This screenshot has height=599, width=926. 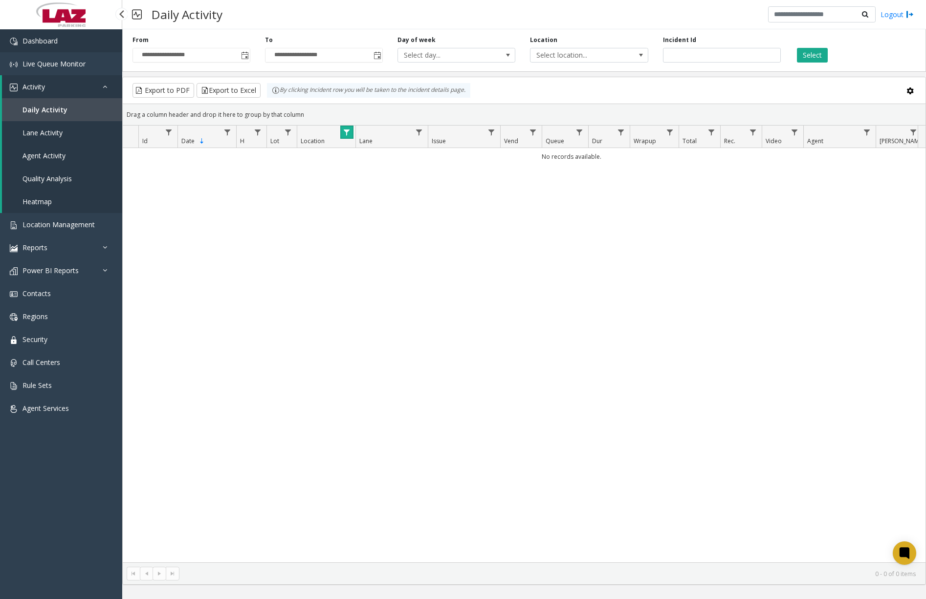 I want to click on div: By clicking Incident row you will be taken to the incident details page., so click(x=369, y=90).